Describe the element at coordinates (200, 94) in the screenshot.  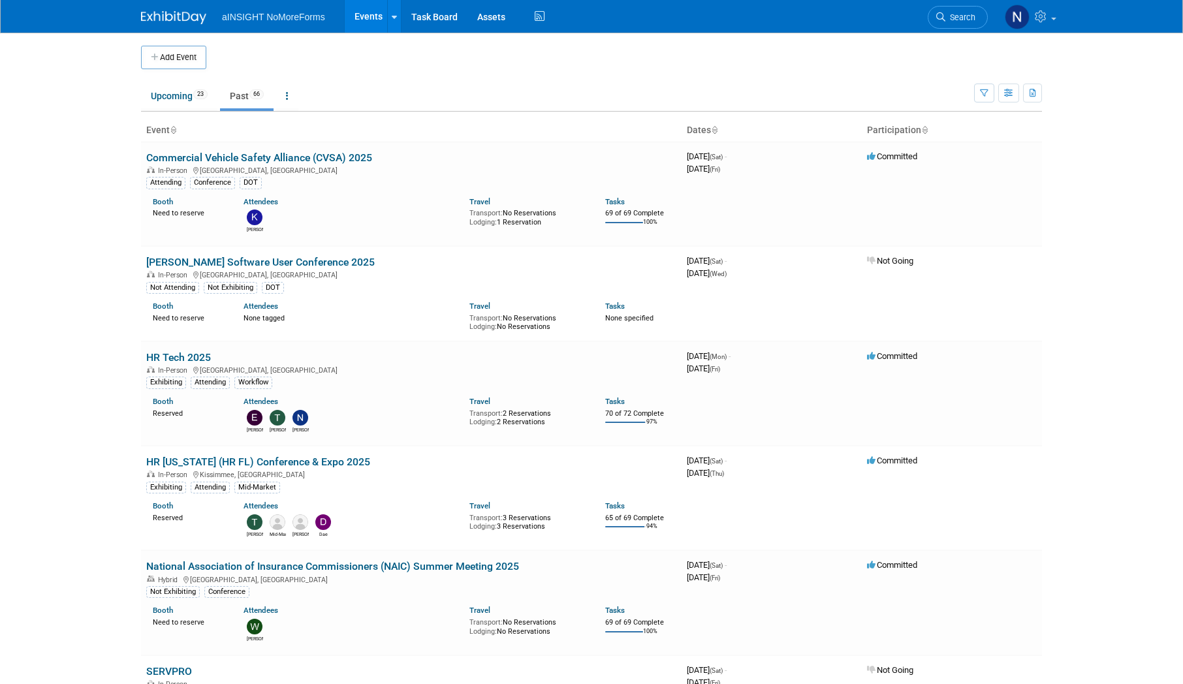
I see `span: 23` at that location.